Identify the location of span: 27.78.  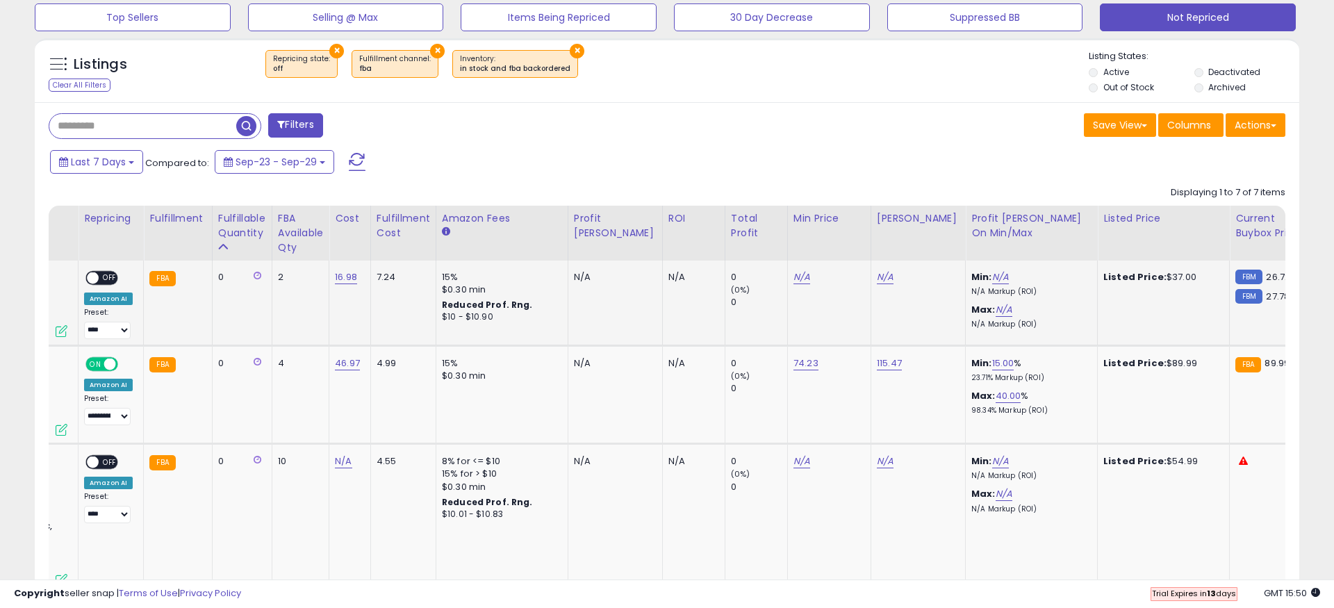
(1278, 296).